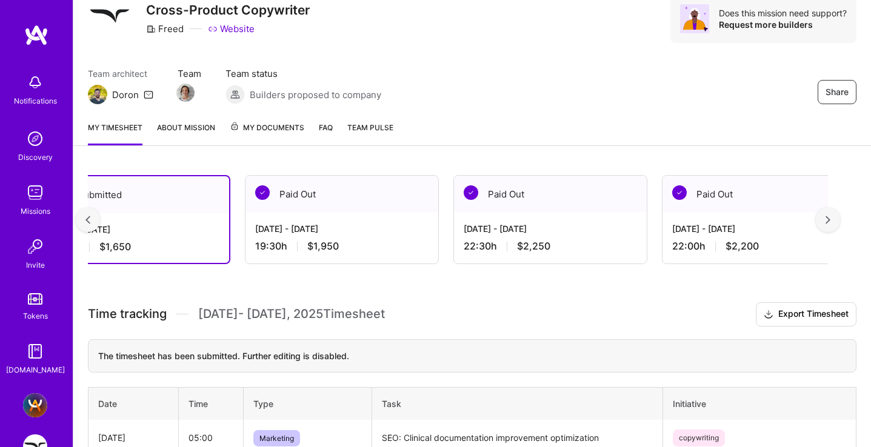 The image size is (871, 447). I want to click on span: Share, so click(837, 92).